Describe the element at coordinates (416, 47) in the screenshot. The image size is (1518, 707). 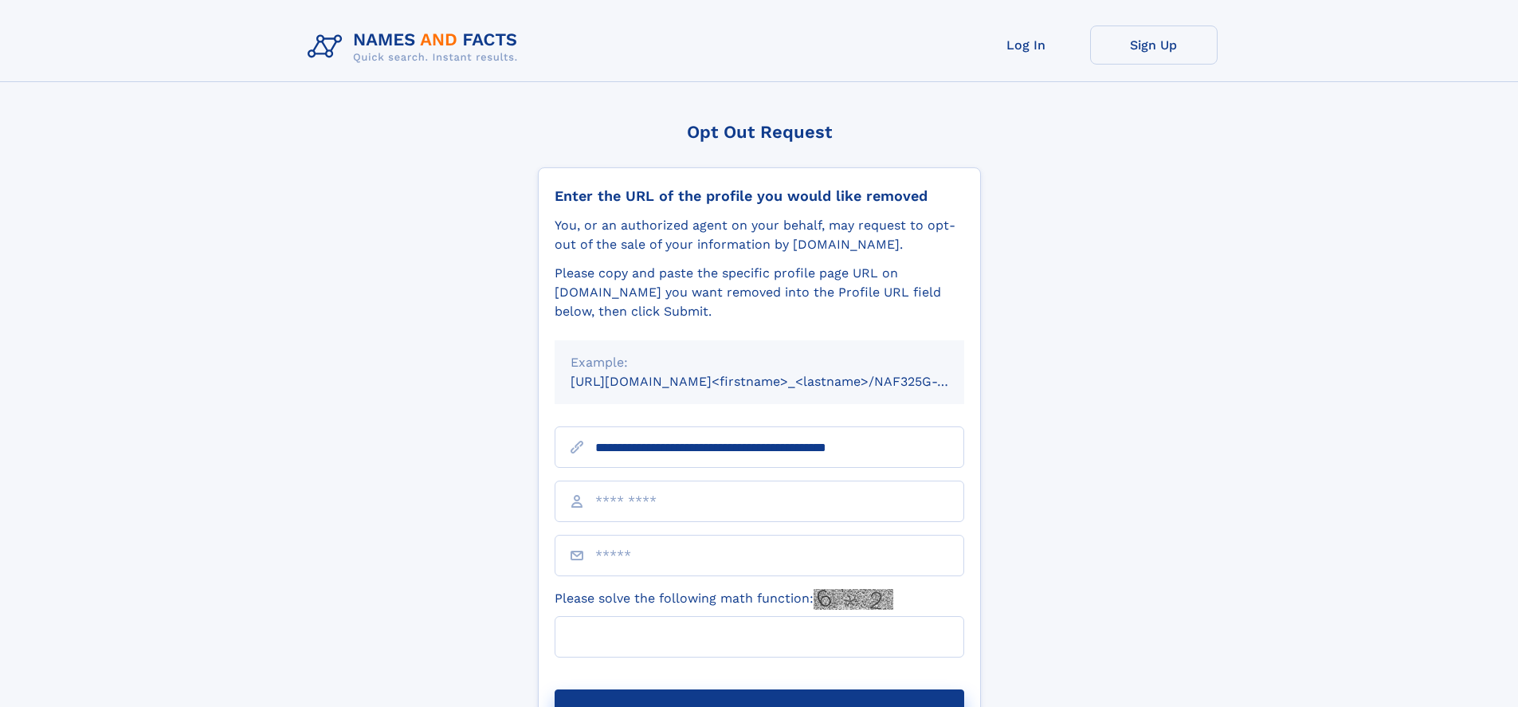
I see `img: Logo Names and Facts` at that location.